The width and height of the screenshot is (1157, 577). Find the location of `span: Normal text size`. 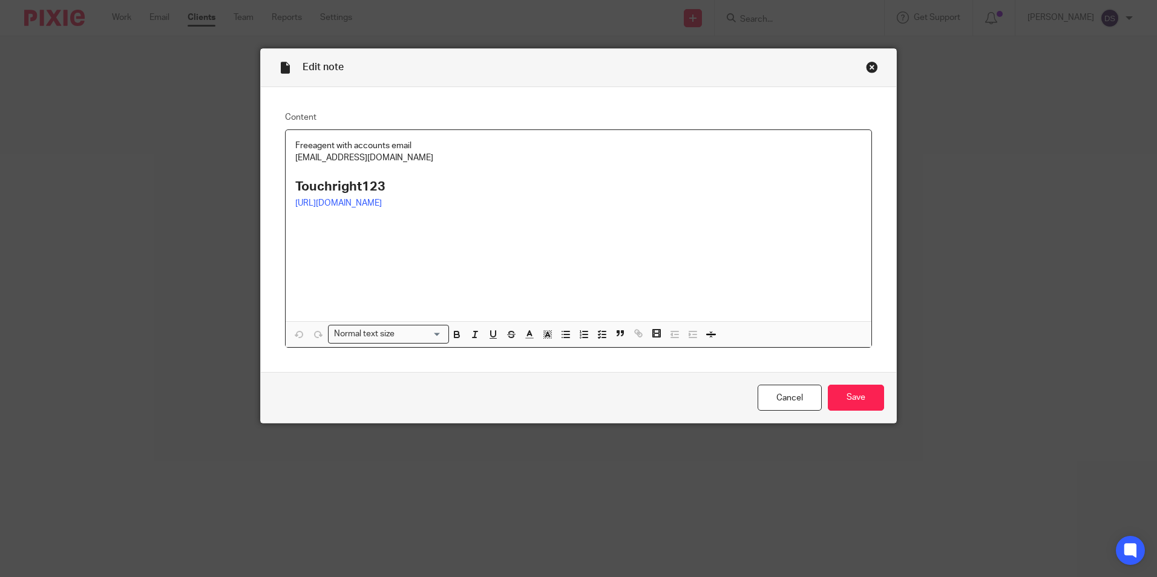

span: Normal text size is located at coordinates (364, 334).